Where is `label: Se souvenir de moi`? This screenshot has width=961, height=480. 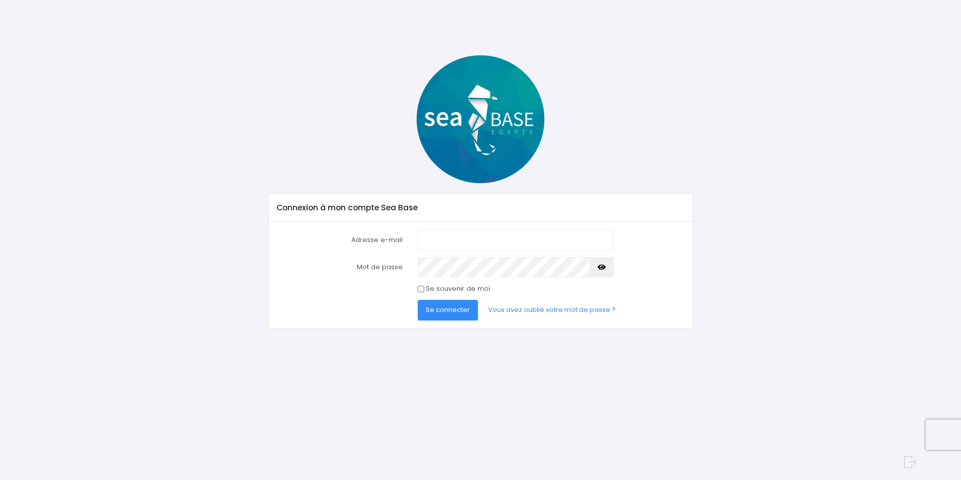
label: Se souvenir de moi is located at coordinates (458, 289).